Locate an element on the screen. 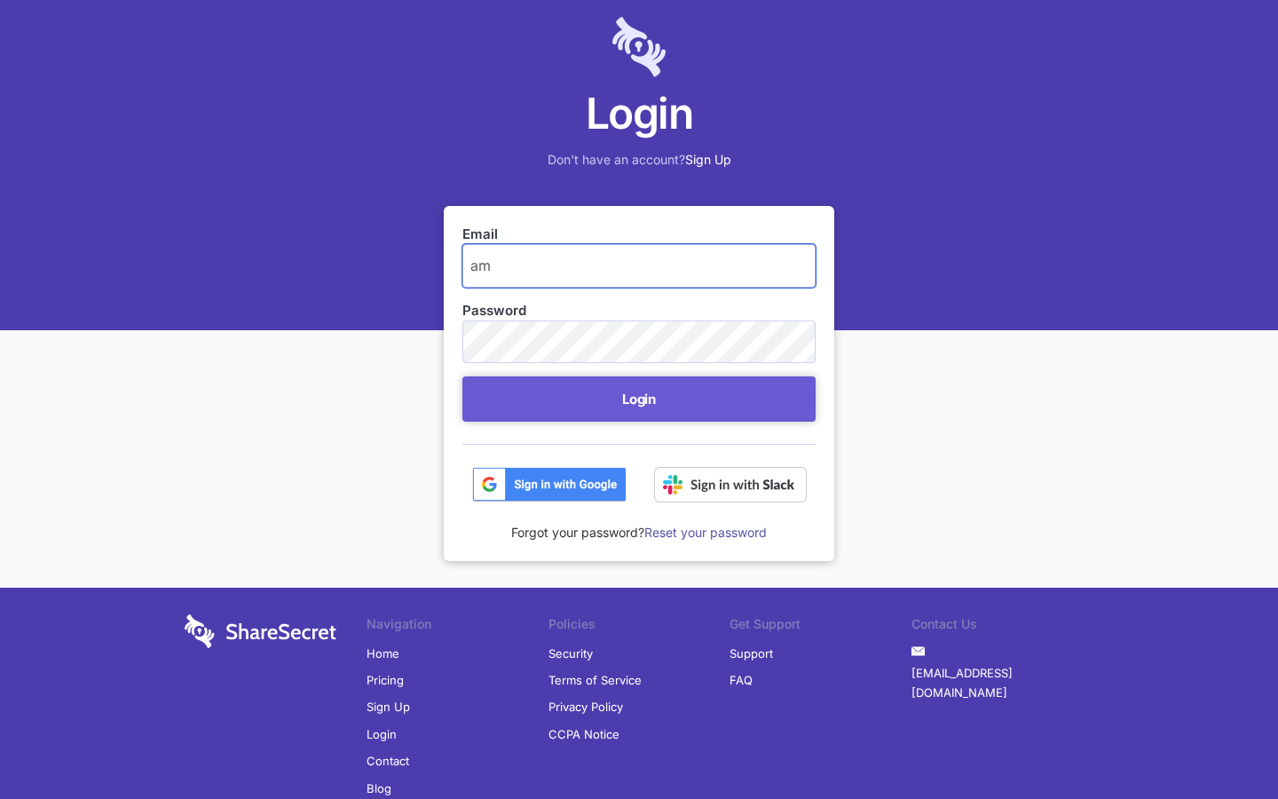 The width and height of the screenshot is (1278, 799). a: CCPA Notice is located at coordinates (584, 734).